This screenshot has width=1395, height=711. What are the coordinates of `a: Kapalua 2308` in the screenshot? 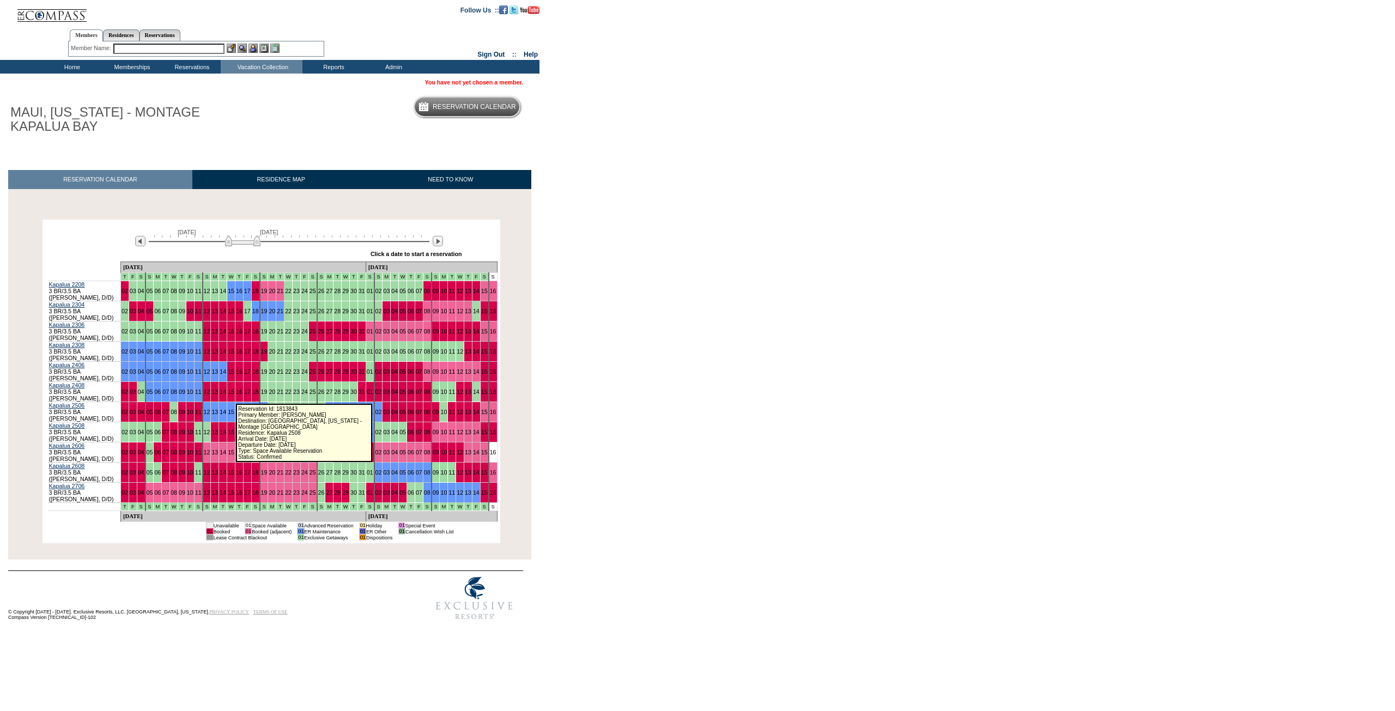 It's located at (67, 345).